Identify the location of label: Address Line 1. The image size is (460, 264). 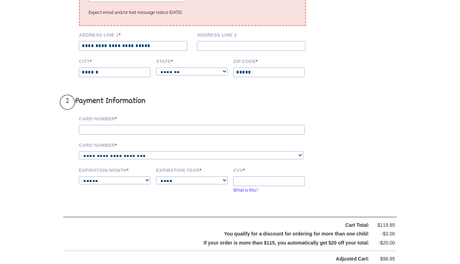
(136, 34).